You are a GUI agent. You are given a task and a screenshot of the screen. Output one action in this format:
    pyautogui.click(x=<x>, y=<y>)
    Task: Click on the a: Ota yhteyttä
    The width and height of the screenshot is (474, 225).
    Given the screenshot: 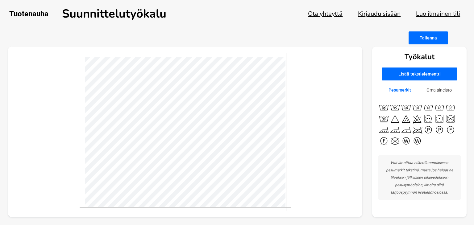 What is the action you would take?
    pyautogui.click(x=325, y=14)
    